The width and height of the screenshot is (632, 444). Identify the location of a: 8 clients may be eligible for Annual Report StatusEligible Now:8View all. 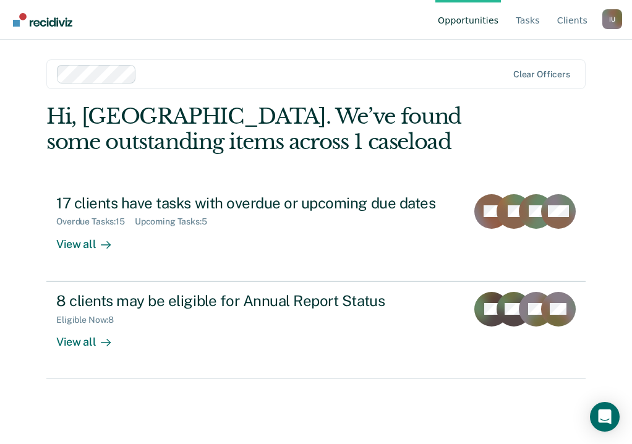
(316, 330).